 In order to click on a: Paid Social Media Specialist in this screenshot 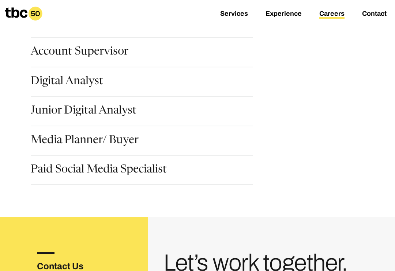, I will do `click(99, 170)`.